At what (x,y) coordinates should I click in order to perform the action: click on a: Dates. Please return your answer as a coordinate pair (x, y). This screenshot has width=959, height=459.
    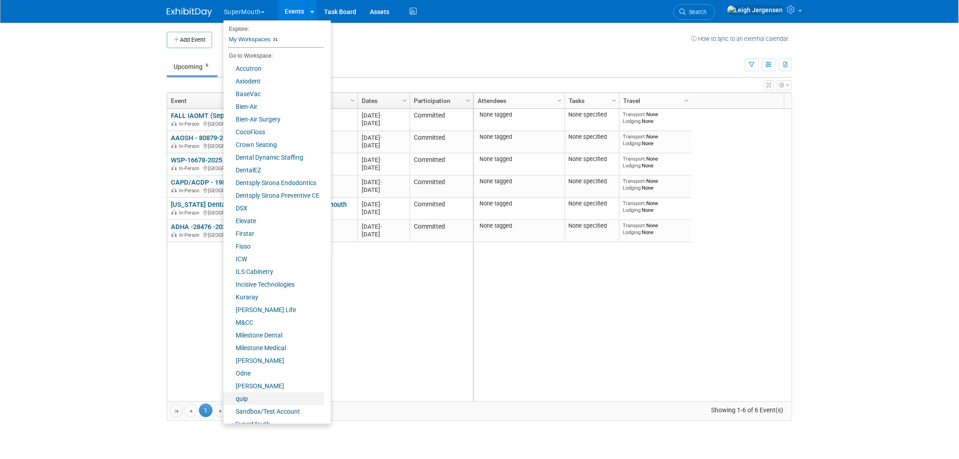
    Looking at the image, I should click on (383, 101).